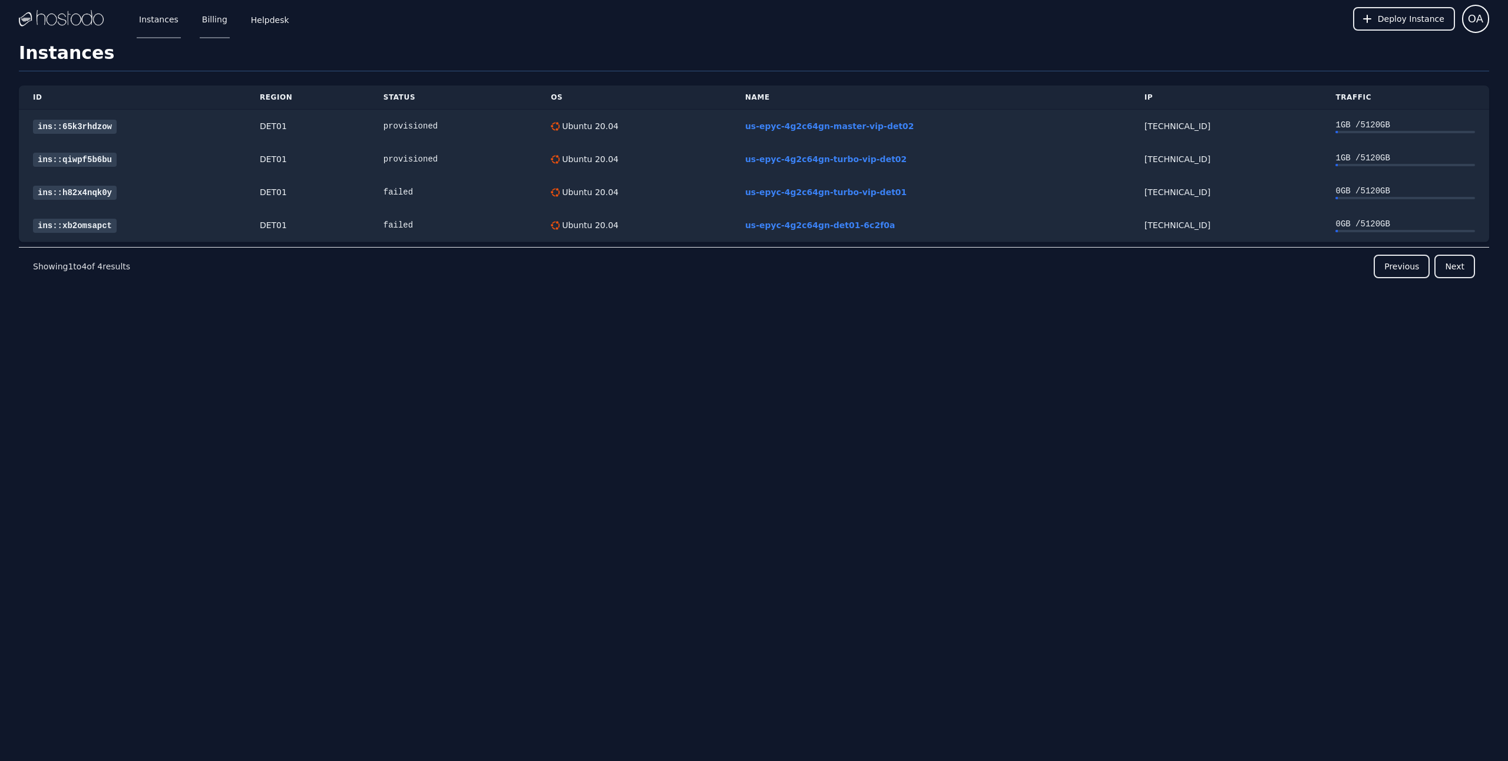  I want to click on span: OA, so click(1476, 19).